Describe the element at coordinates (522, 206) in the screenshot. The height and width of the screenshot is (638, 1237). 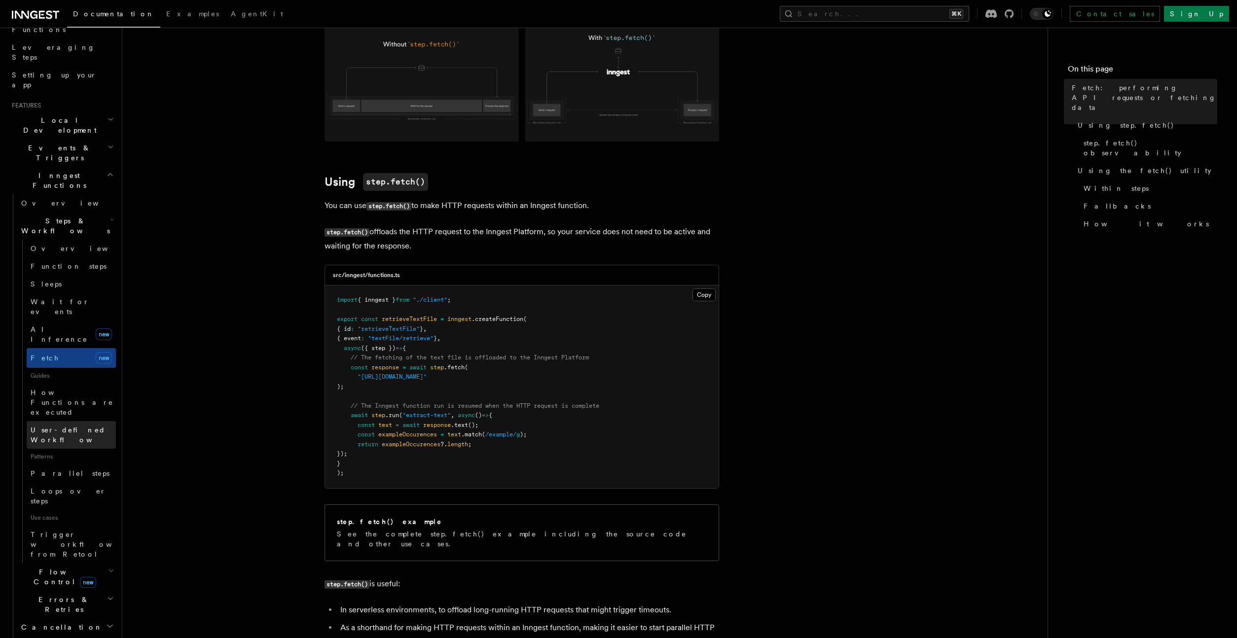
I see `p: You can use to make HTTP requests within an Inngest function.` at that location.